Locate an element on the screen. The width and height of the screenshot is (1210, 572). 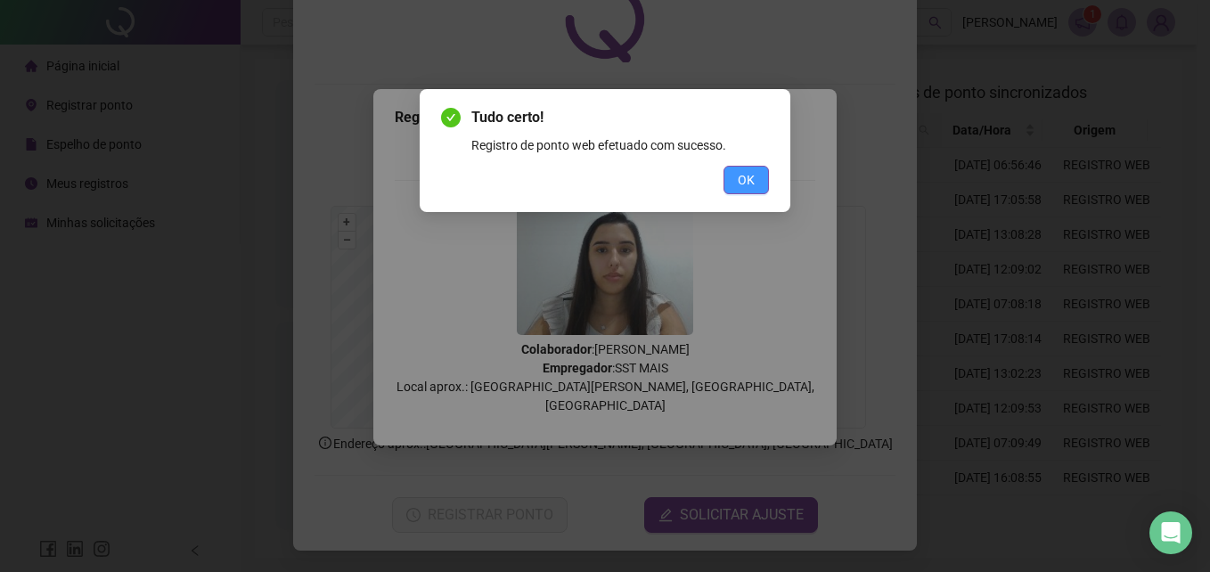
div: Registro de ponto web efetuado com sucesso. is located at coordinates (620, 145).